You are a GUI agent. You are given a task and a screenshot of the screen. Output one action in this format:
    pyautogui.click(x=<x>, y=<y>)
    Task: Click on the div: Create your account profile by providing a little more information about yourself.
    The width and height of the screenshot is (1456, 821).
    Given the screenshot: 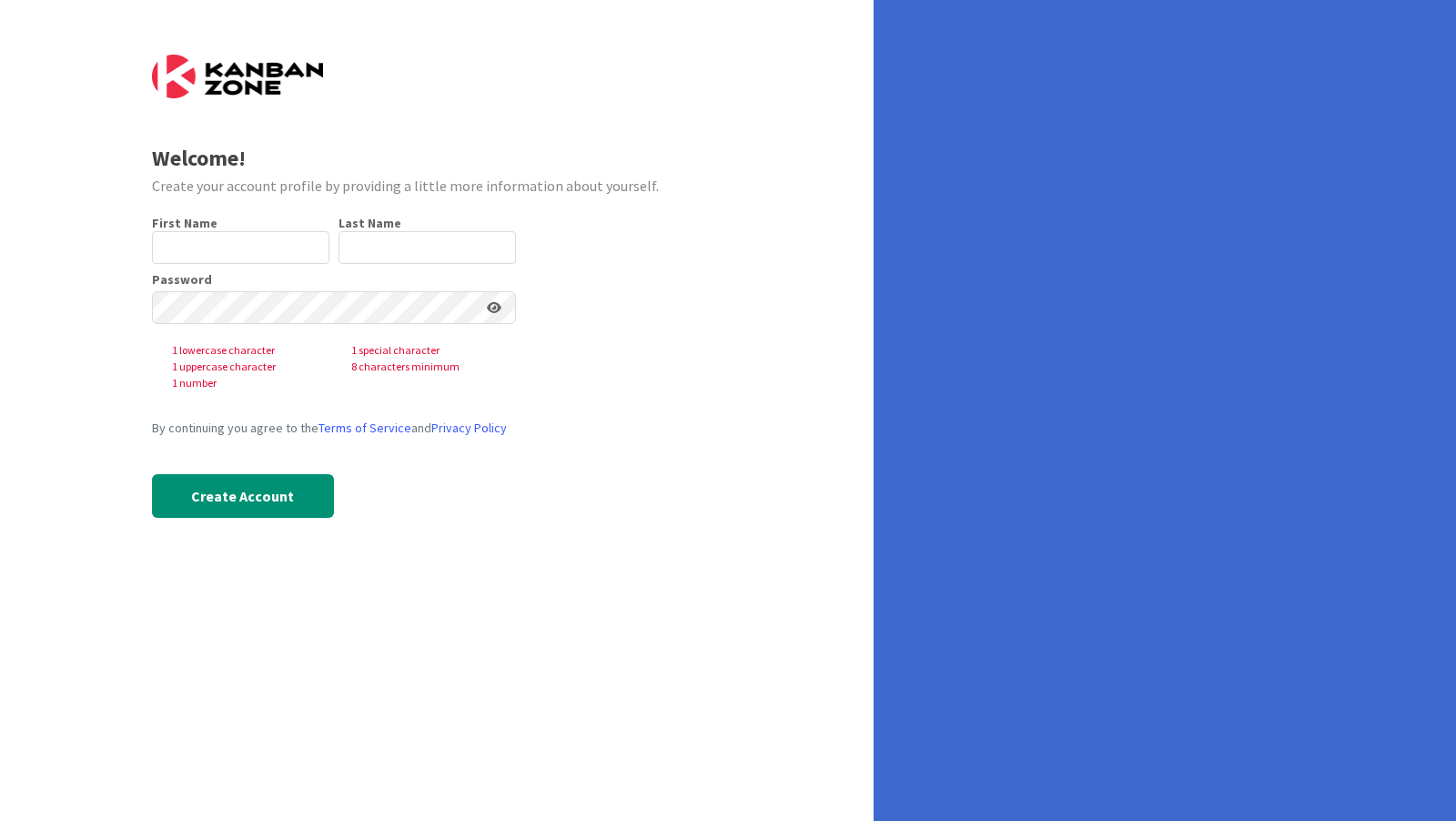 What is the action you would take?
    pyautogui.click(x=437, y=185)
    